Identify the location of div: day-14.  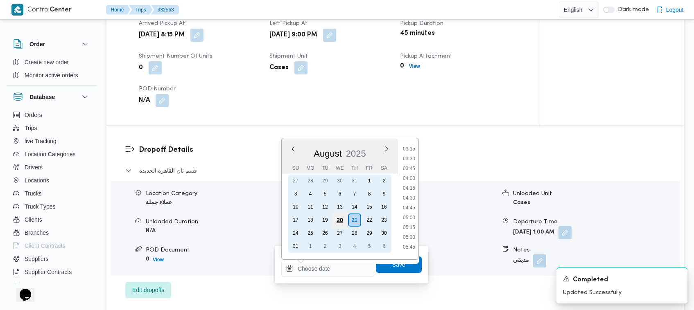
(355, 207).